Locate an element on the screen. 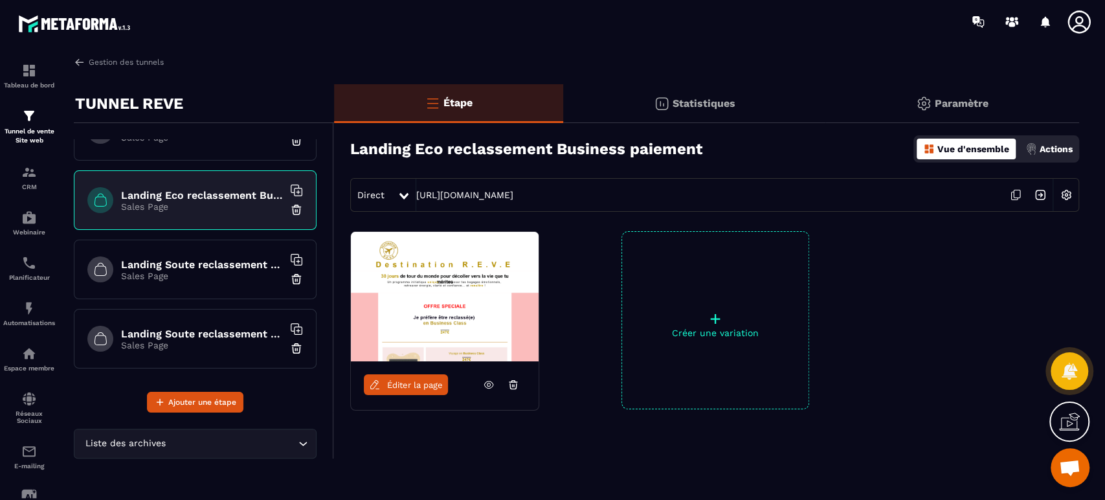  h6: Landing Eco reclassement Business paiement is located at coordinates (202, 195).